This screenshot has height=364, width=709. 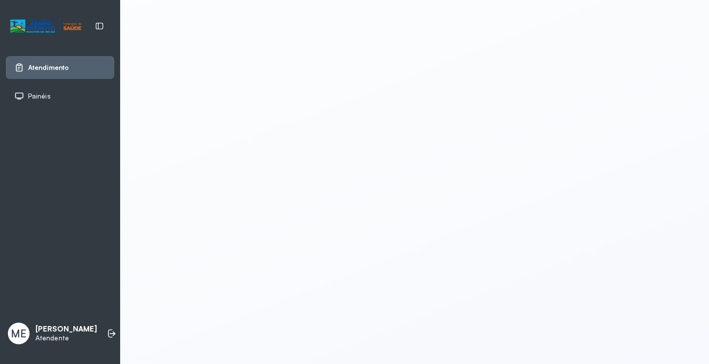 What do you see at coordinates (48, 67) in the screenshot?
I see `span: Atendimento` at bounding box center [48, 67].